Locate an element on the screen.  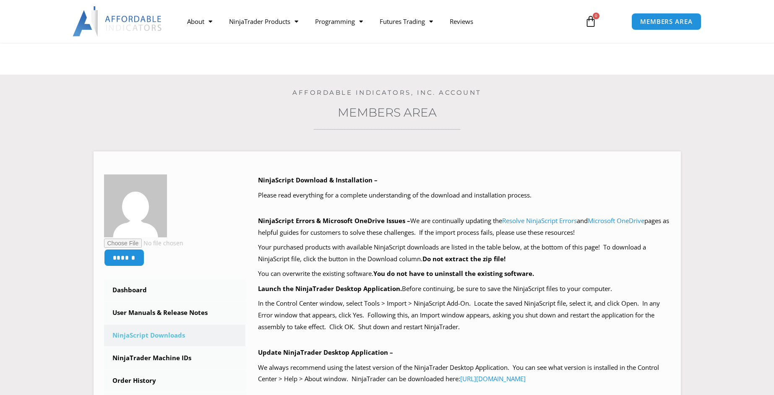
p: We always recommend using the latest version of the NinjaTrader Desktop Application. You can see ... is located at coordinates (464, 374).